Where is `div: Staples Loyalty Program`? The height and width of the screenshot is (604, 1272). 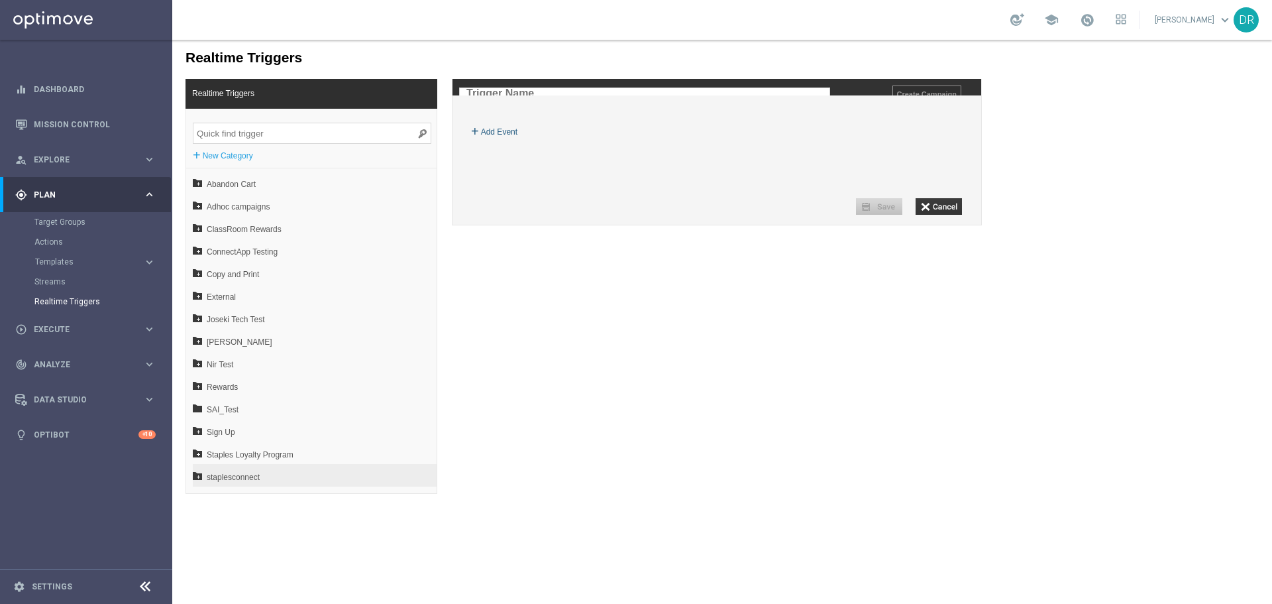
div: Staples Loyalty Program is located at coordinates (107, 423).